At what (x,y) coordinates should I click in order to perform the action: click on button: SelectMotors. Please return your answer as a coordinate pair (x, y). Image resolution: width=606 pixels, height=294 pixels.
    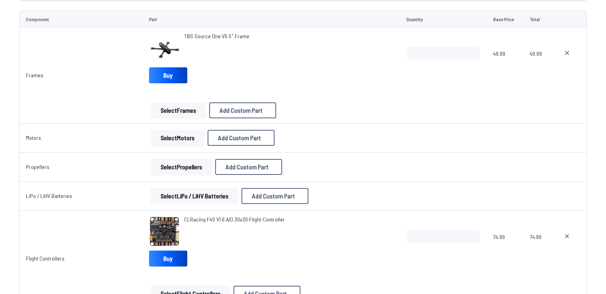
    Looking at the image, I should click on (177, 138).